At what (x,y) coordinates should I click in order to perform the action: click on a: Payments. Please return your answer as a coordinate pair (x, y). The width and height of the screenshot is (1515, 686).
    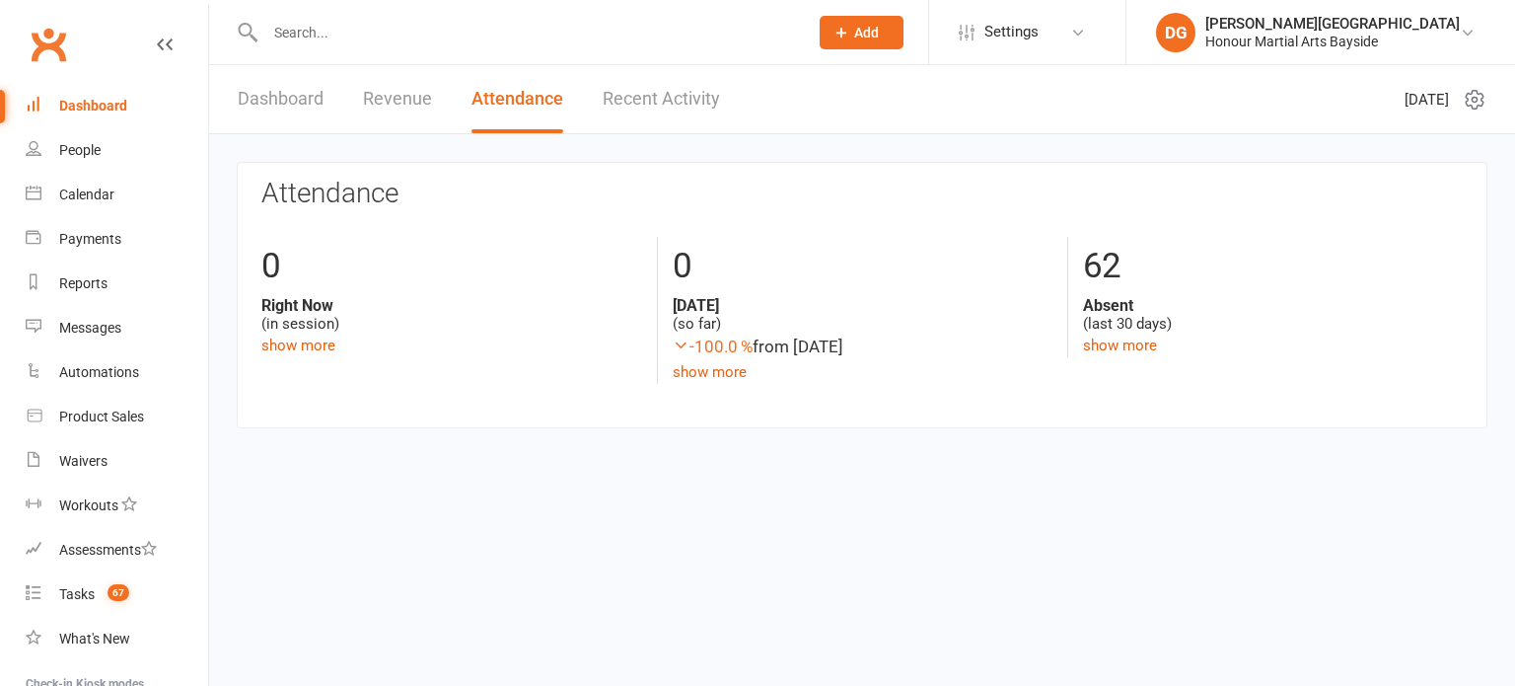
    Looking at the image, I should click on (116, 239).